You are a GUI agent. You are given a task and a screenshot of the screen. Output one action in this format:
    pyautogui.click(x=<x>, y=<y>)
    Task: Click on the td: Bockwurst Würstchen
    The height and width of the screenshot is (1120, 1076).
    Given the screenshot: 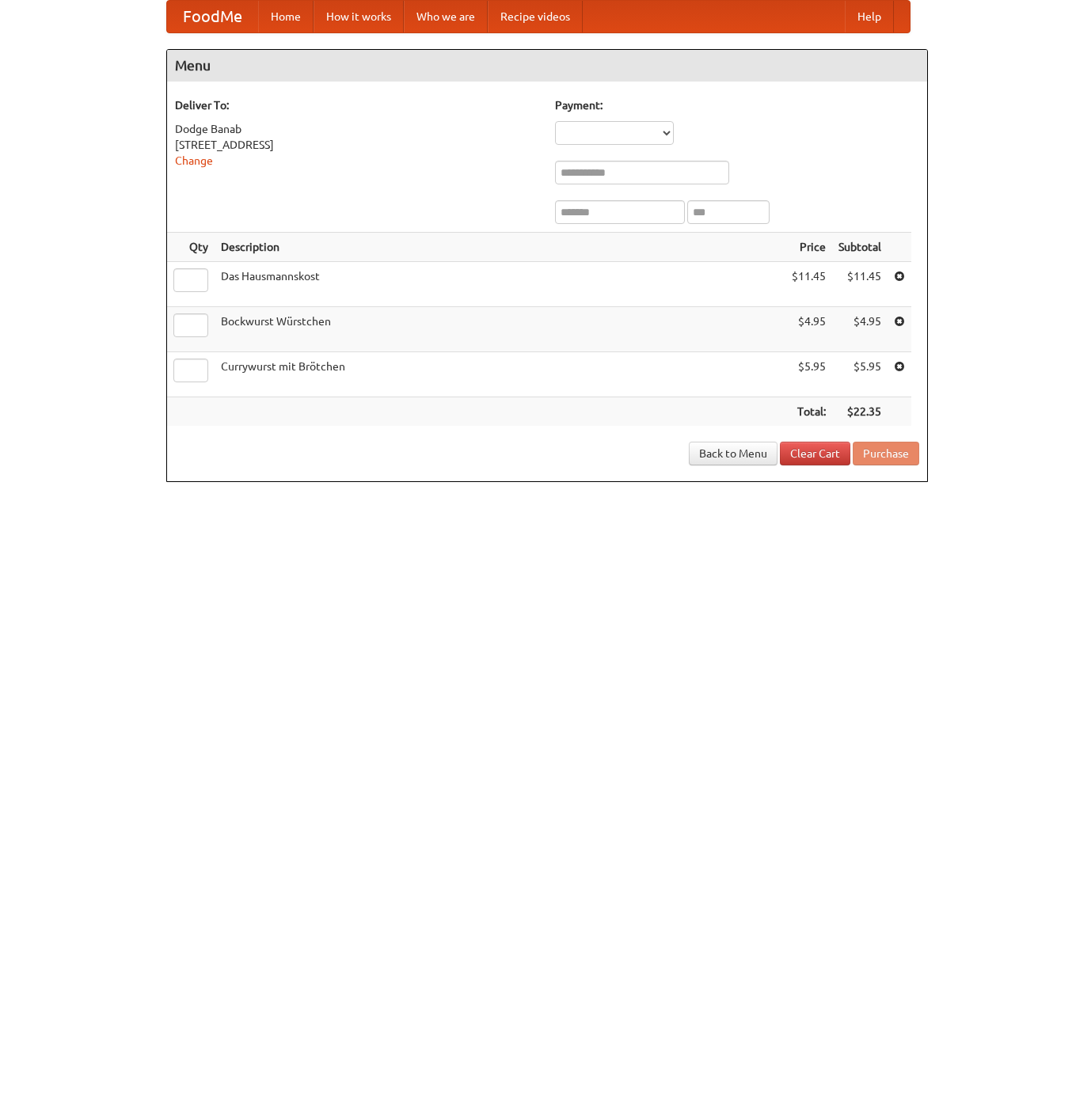 What is the action you would take?
    pyautogui.click(x=500, y=329)
    